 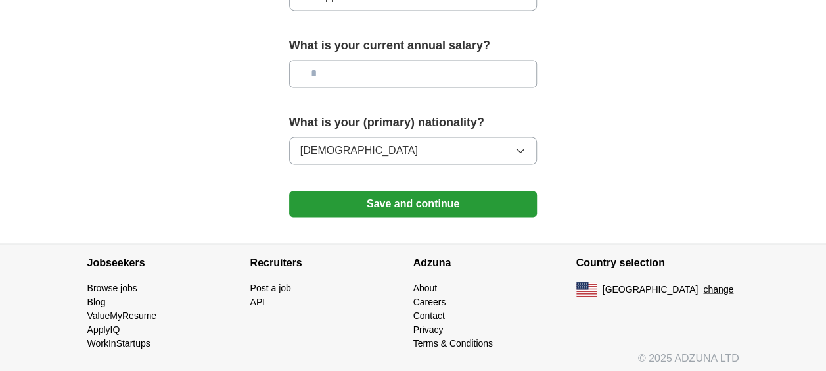 I want to click on a: Careers, so click(x=430, y=301).